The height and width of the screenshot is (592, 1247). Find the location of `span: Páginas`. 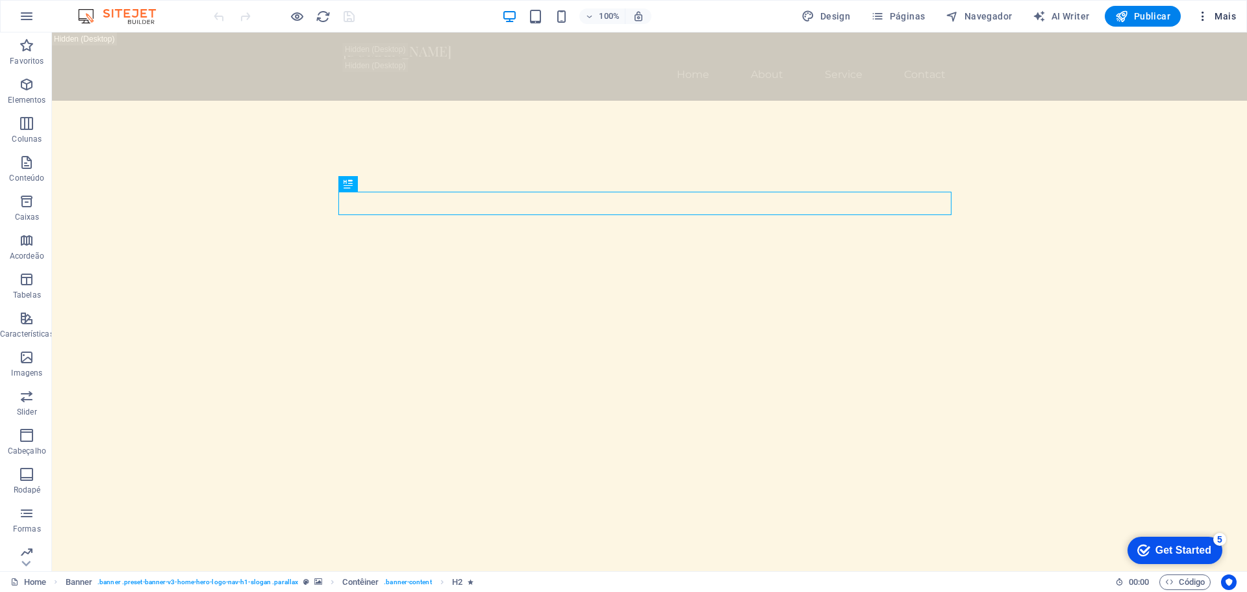

span: Páginas is located at coordinates (897, 16).